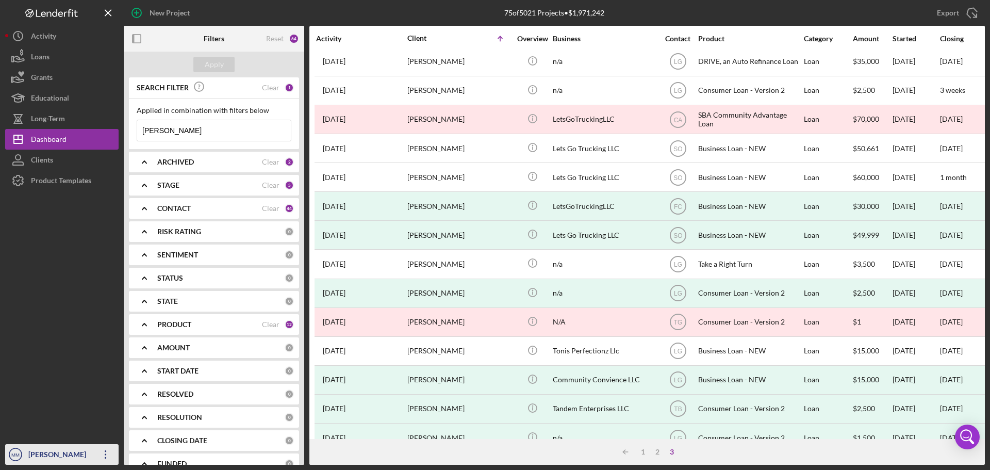  I want to click on div: Reset, so click(275, 39).